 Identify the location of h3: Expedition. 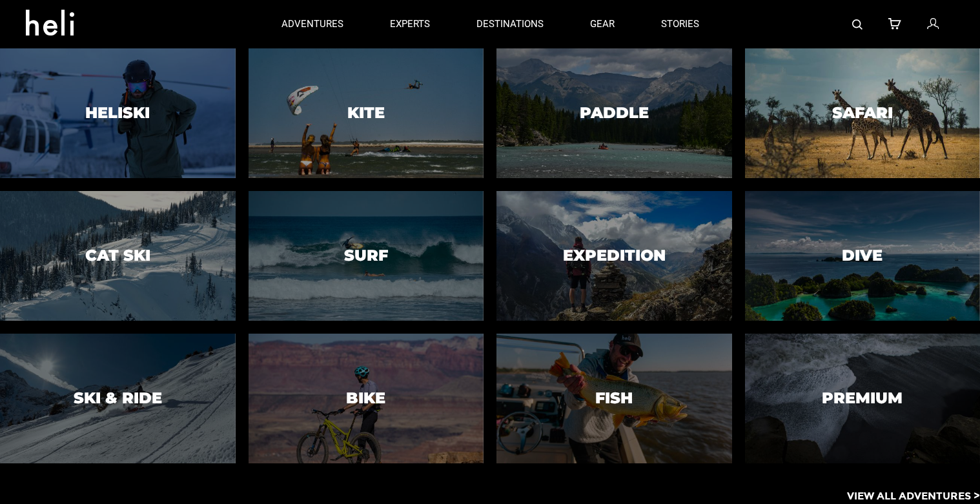
(614, 256).